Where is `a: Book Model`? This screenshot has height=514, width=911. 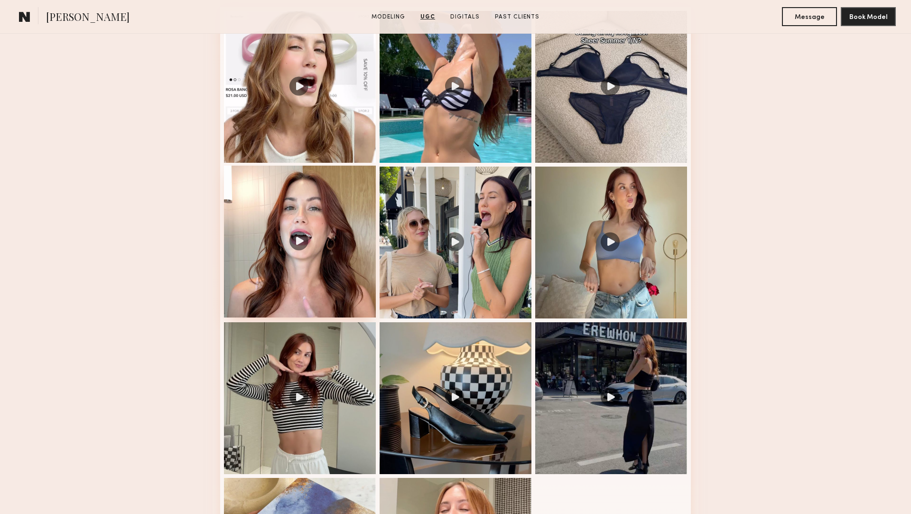 a: Book Model is located at coordinates (868, 16).